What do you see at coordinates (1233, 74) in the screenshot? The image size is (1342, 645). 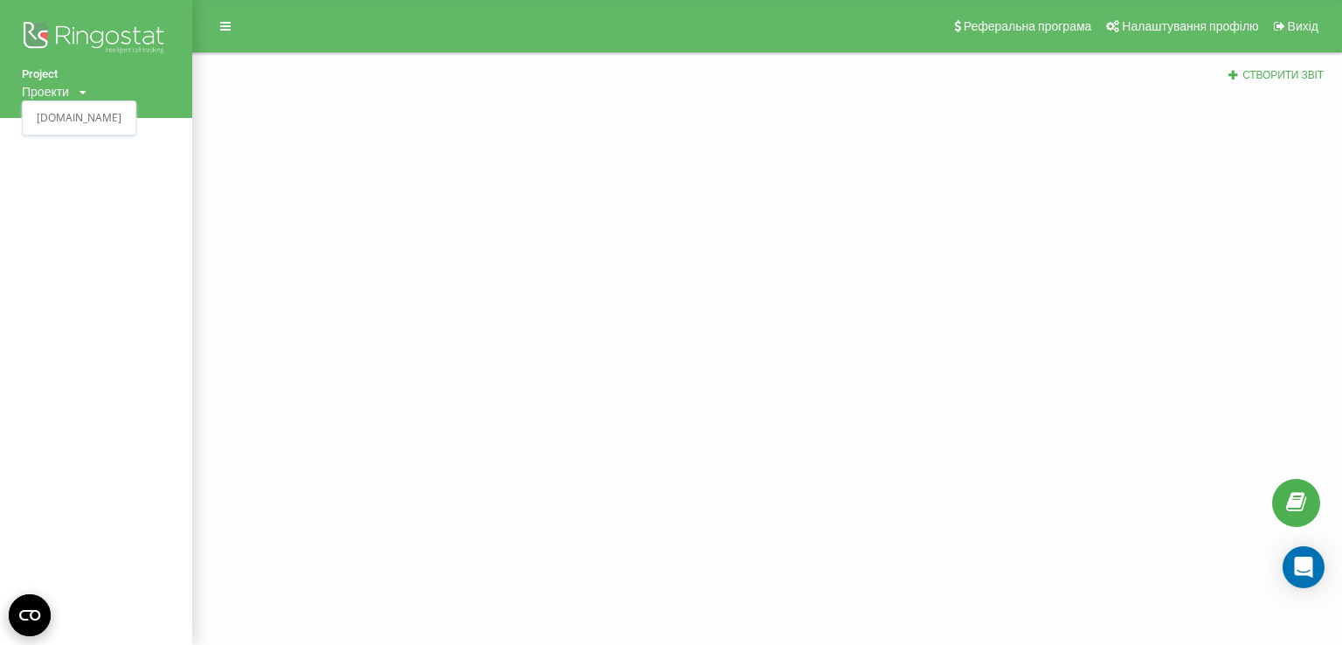 I see `i: Створити звіт` at bounding box center [1233, 74].